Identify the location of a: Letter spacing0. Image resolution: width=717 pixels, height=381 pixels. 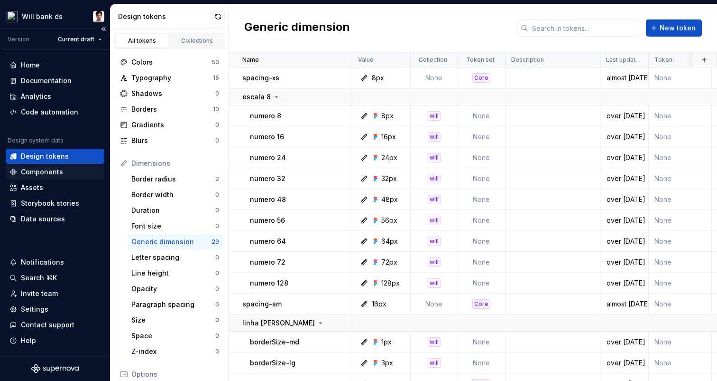
(175, 257).